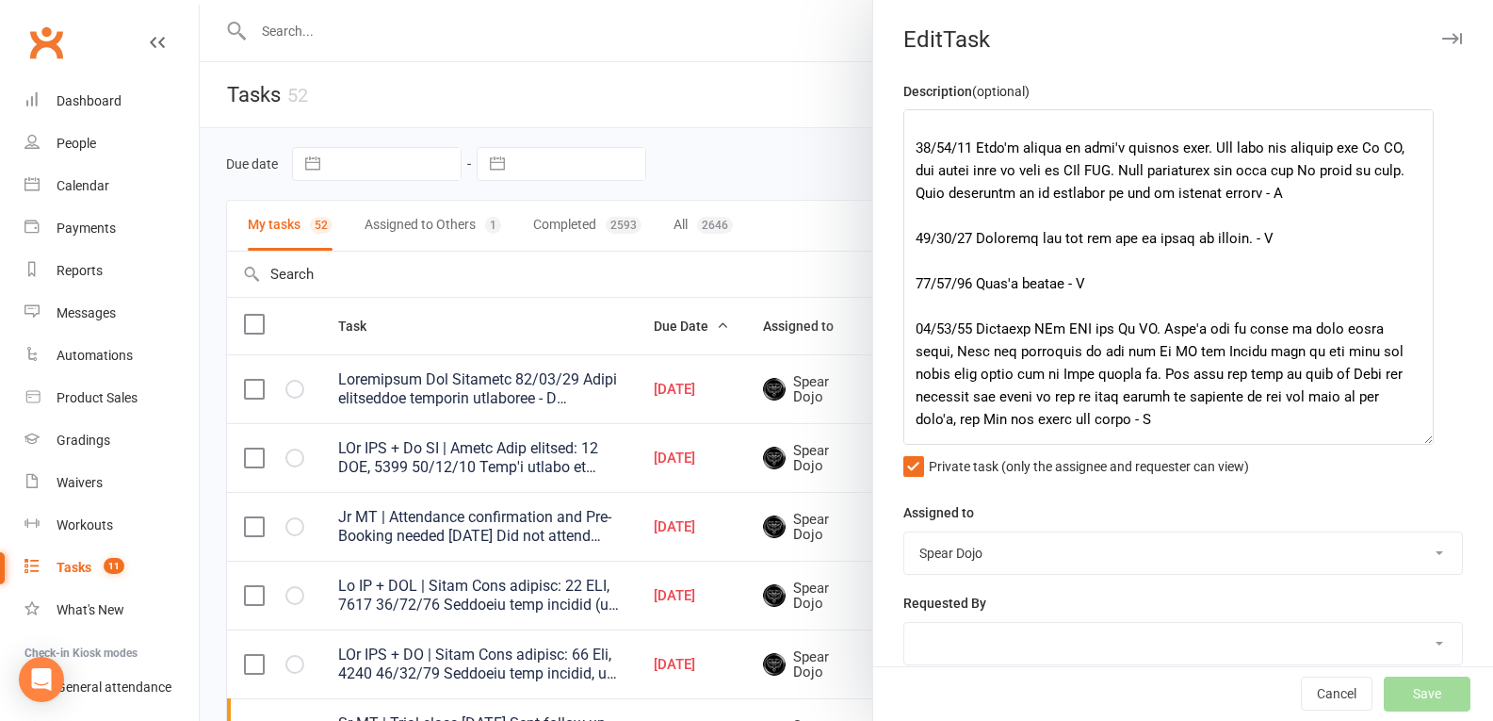  What do you see at coordinates (111, 482) in the screenshot?
I see `a: Waivers` at bounding box center [111, 482].